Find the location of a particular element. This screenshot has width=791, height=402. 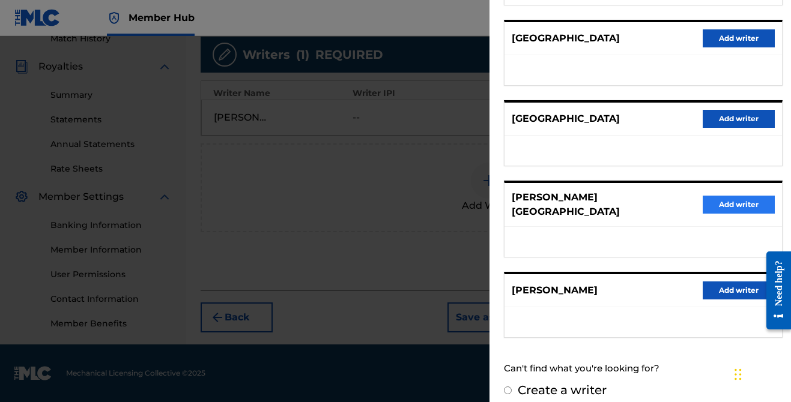

div: Chat Widget is located at coordinates (761, 374).